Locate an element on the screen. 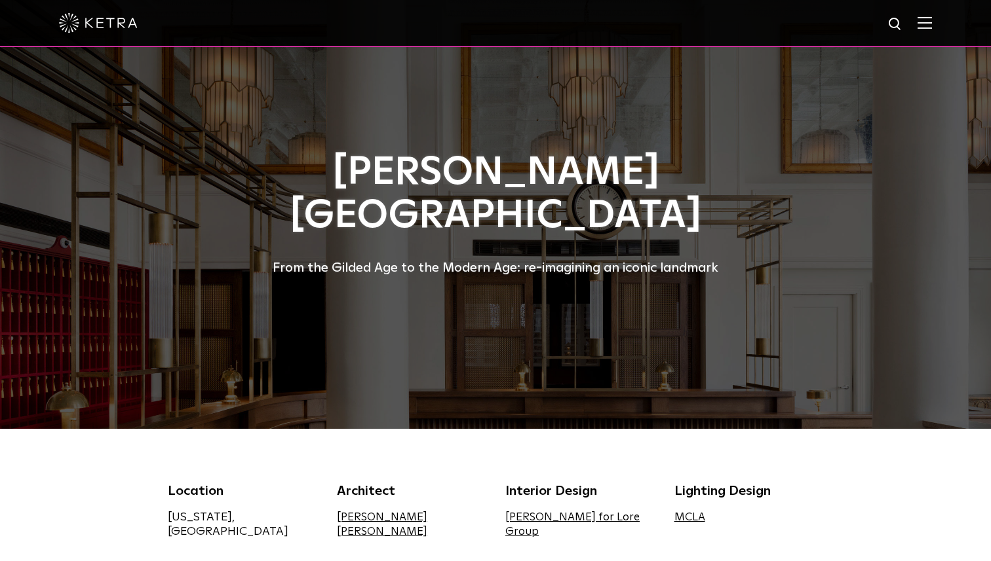 The image size is (991, 561). div: Location is located at coordinates (242, 491).